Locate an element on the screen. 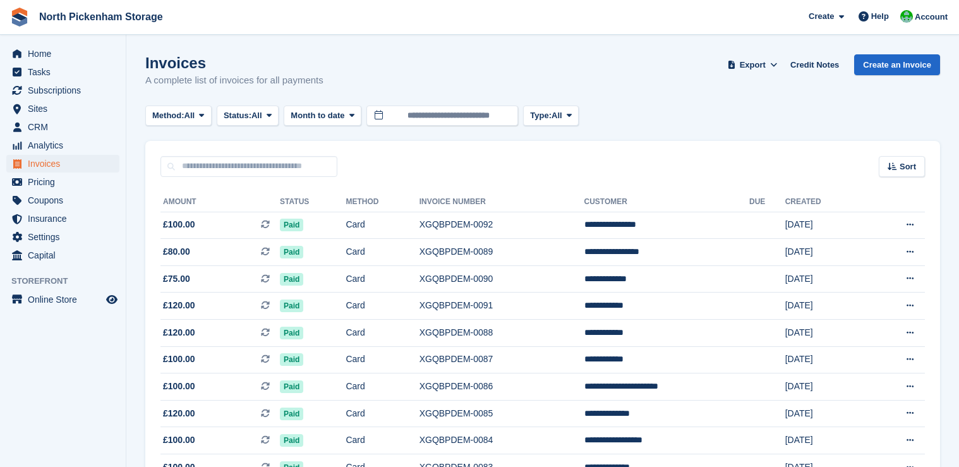 Image resolution: width=959 pixels, height=467 pixels. button: Method: All is located at coordinates (178, 116).